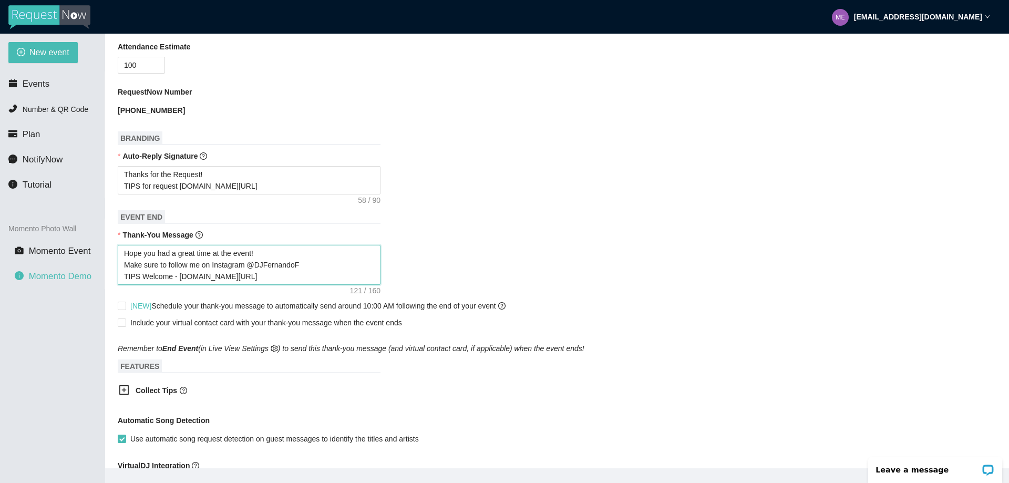 The height and width of the screenshot is (483, 1009). I want to click on p: Leave a message, so click(67, 20).